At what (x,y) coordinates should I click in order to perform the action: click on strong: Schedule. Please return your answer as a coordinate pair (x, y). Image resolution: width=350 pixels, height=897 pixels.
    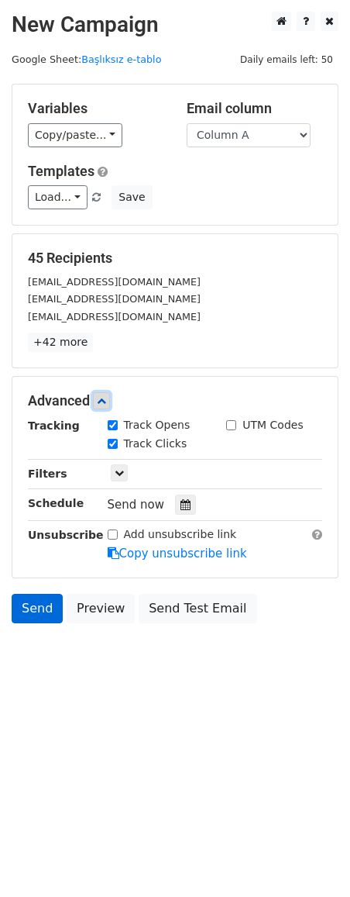
    Looking at the image, I should click on (56, 503).